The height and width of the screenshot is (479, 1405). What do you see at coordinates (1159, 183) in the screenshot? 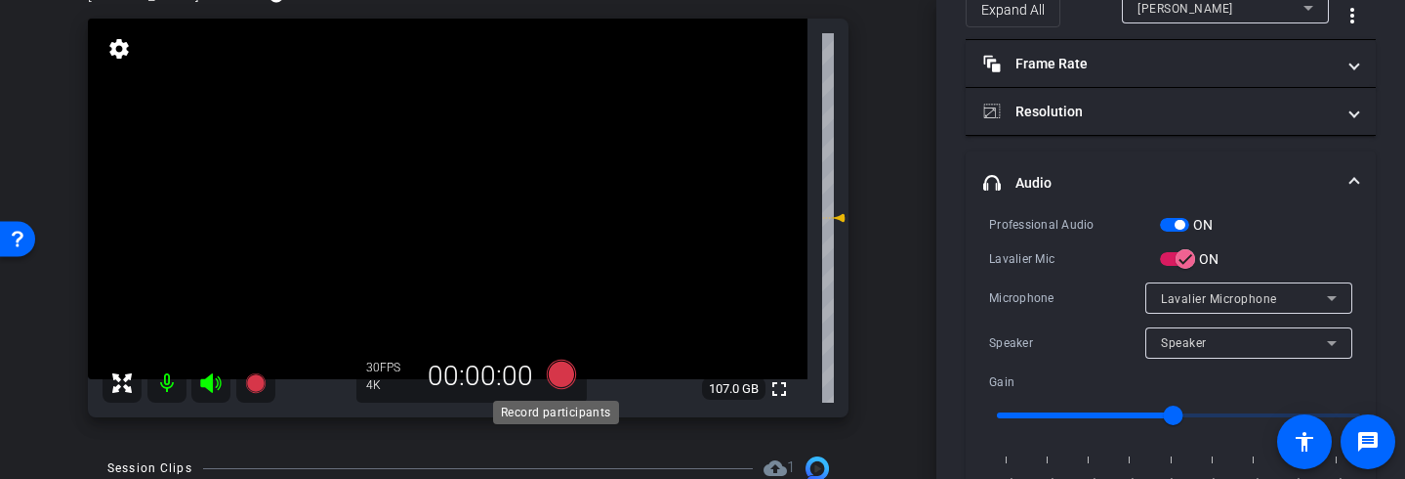
I see `mat-panel-title: Audio` at bounding box center [1159, 183].